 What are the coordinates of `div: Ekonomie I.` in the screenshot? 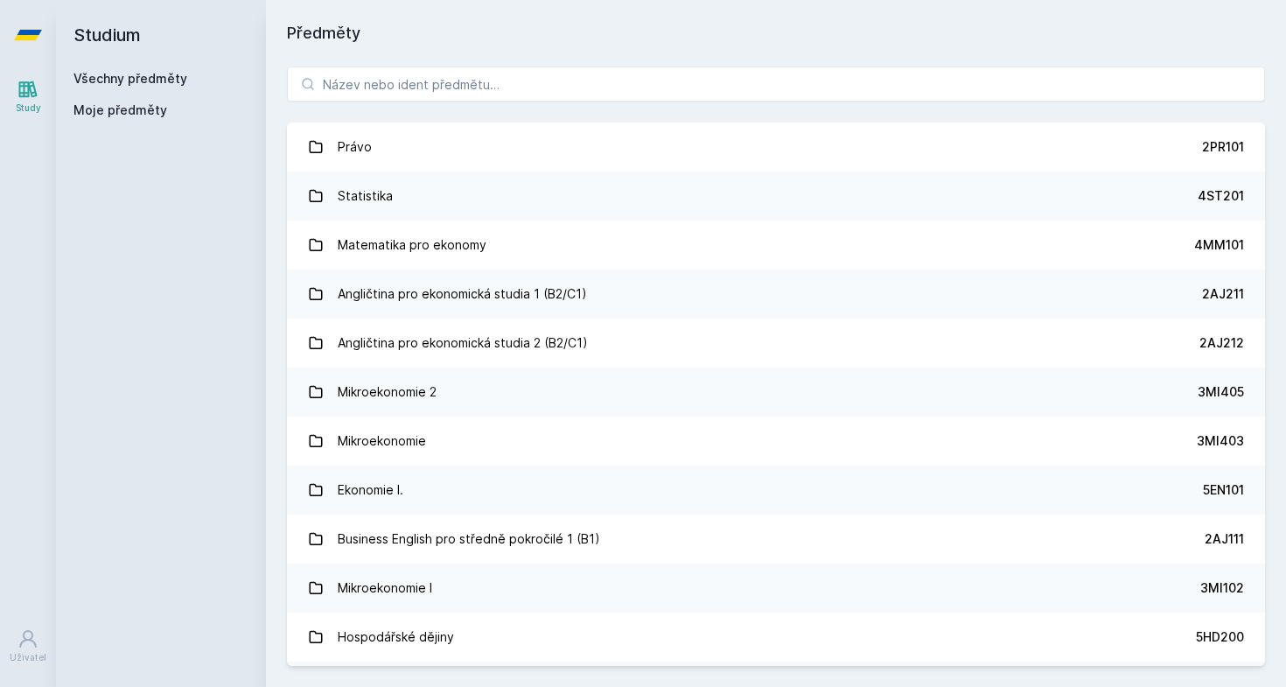 It's located at (370, 490).